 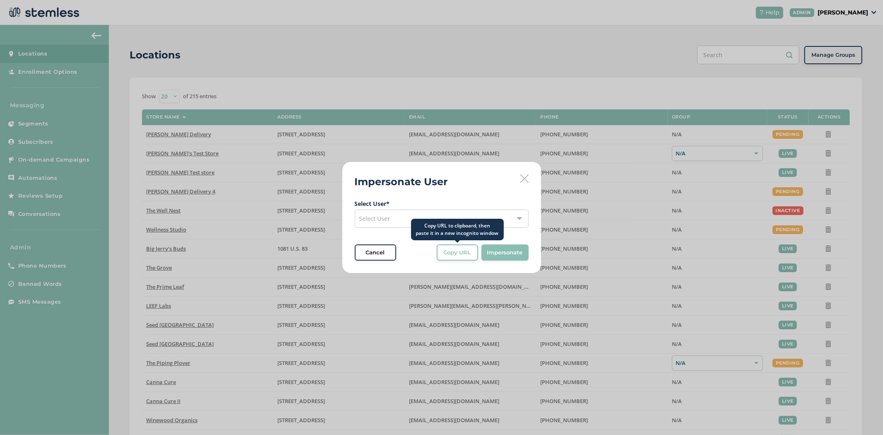 I want to click on div: Chat Widget, so click(x=862, y=415).